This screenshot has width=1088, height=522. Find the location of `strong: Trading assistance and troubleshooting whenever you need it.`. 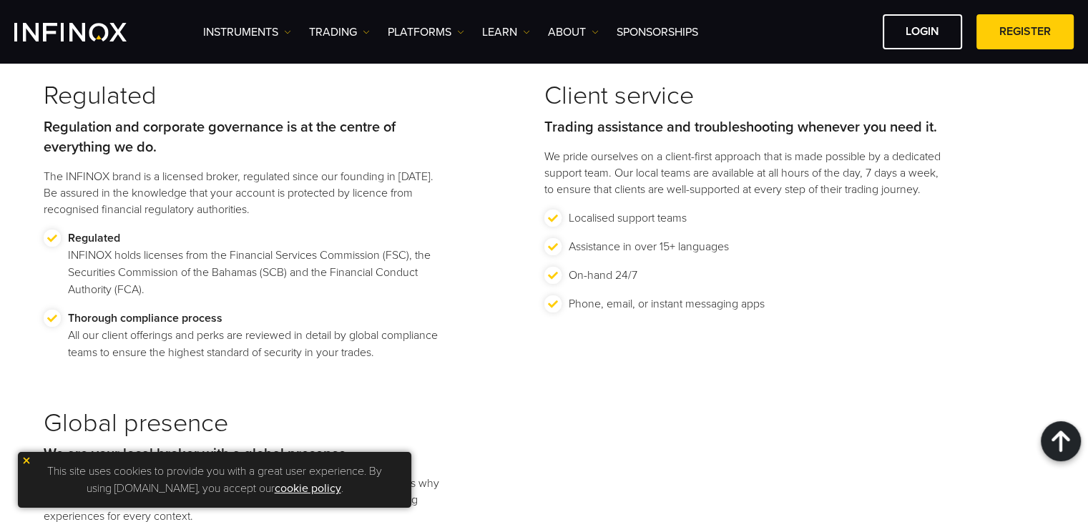

strong: Trading assistance and troubleshooting whenever you need it. is located at coordinates (740, 127).